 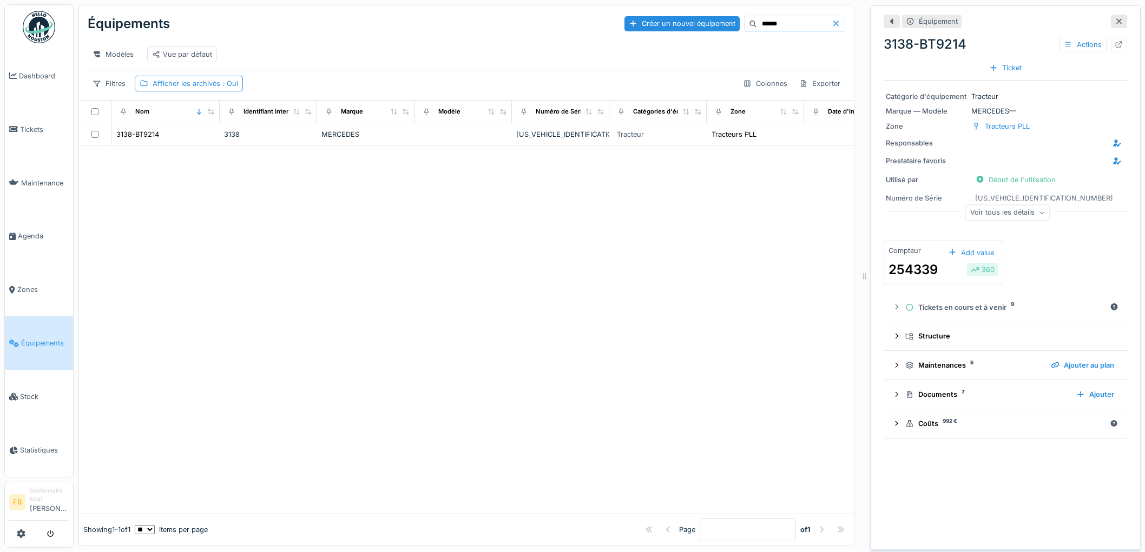 What do you see at coordinates (973, 365) in the screenshot?
I see `div: Maintenances` at bounding box center [973, 365].